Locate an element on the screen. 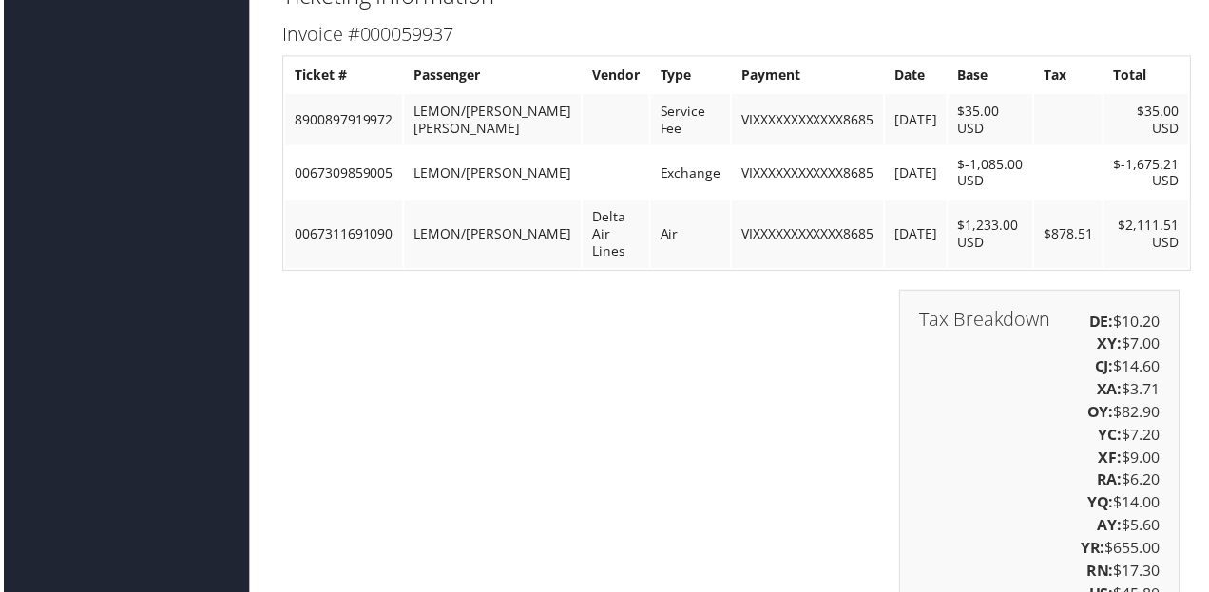  td: $2,111.51 USD is located at coordinates (1149, 236).